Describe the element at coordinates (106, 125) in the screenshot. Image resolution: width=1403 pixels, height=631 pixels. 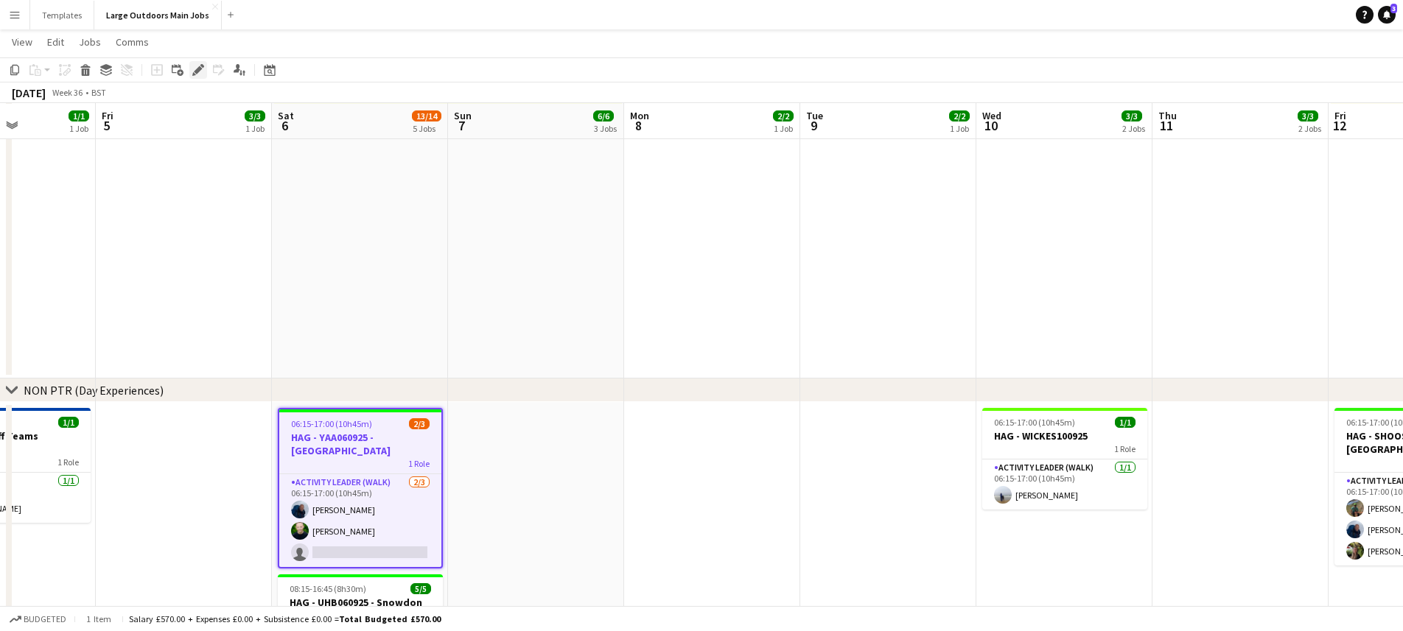
I see `span: 5` at that location.